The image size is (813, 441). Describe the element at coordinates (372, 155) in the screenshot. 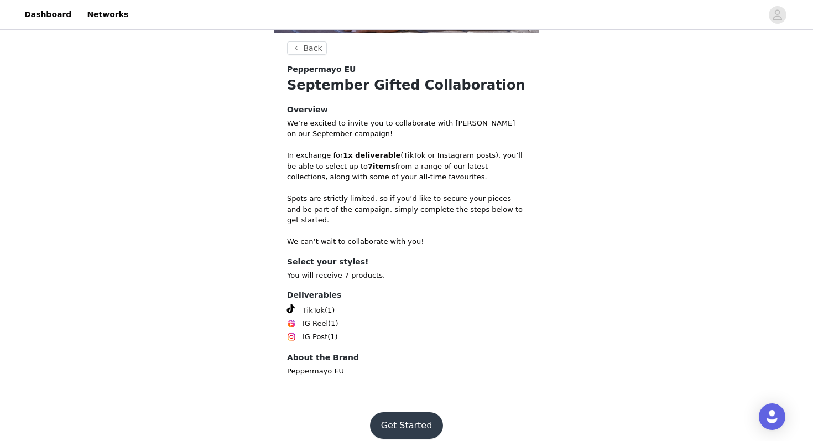

I see `strong: 1x deliverable` at that location.